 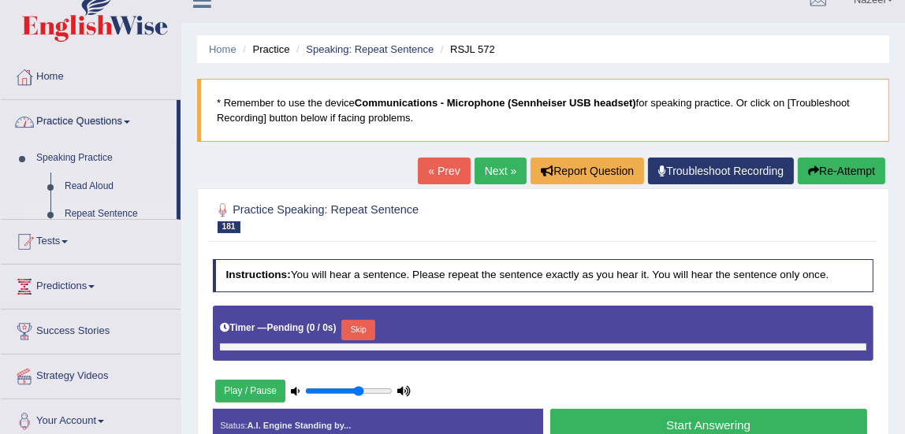 I want to click on h2: Practice Speaking: Repeat Sentence, so click(x=418, y=217).